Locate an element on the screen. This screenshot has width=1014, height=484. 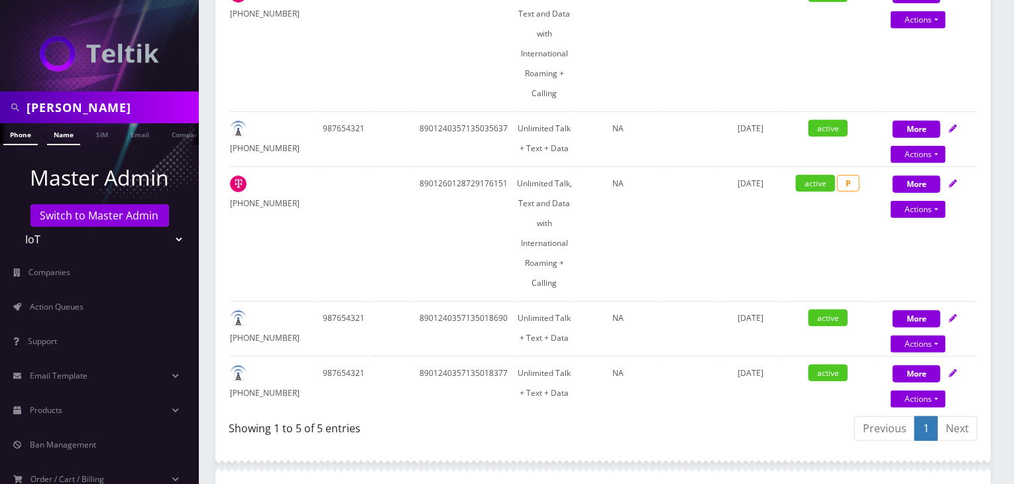
span: Products is located at coordinates (46, 410).